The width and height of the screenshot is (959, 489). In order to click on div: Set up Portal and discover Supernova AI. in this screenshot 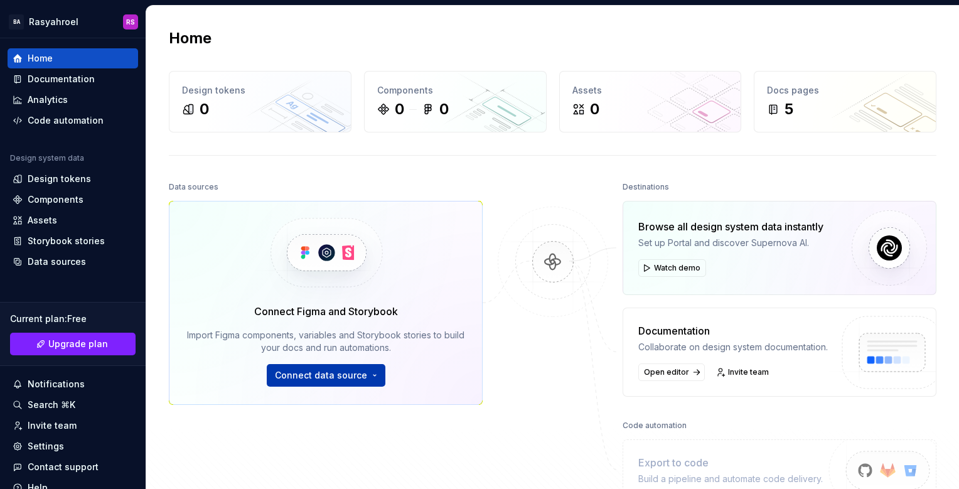, I will do `click(730, 243)`.